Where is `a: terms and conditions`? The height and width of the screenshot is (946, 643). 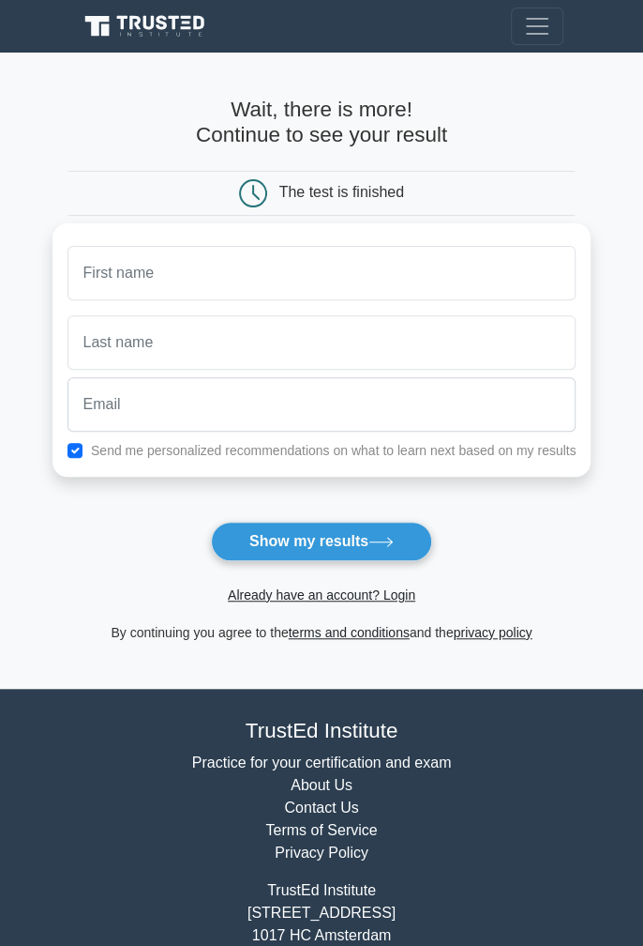
a: terms and conditions is located at coordinates (349, 632).